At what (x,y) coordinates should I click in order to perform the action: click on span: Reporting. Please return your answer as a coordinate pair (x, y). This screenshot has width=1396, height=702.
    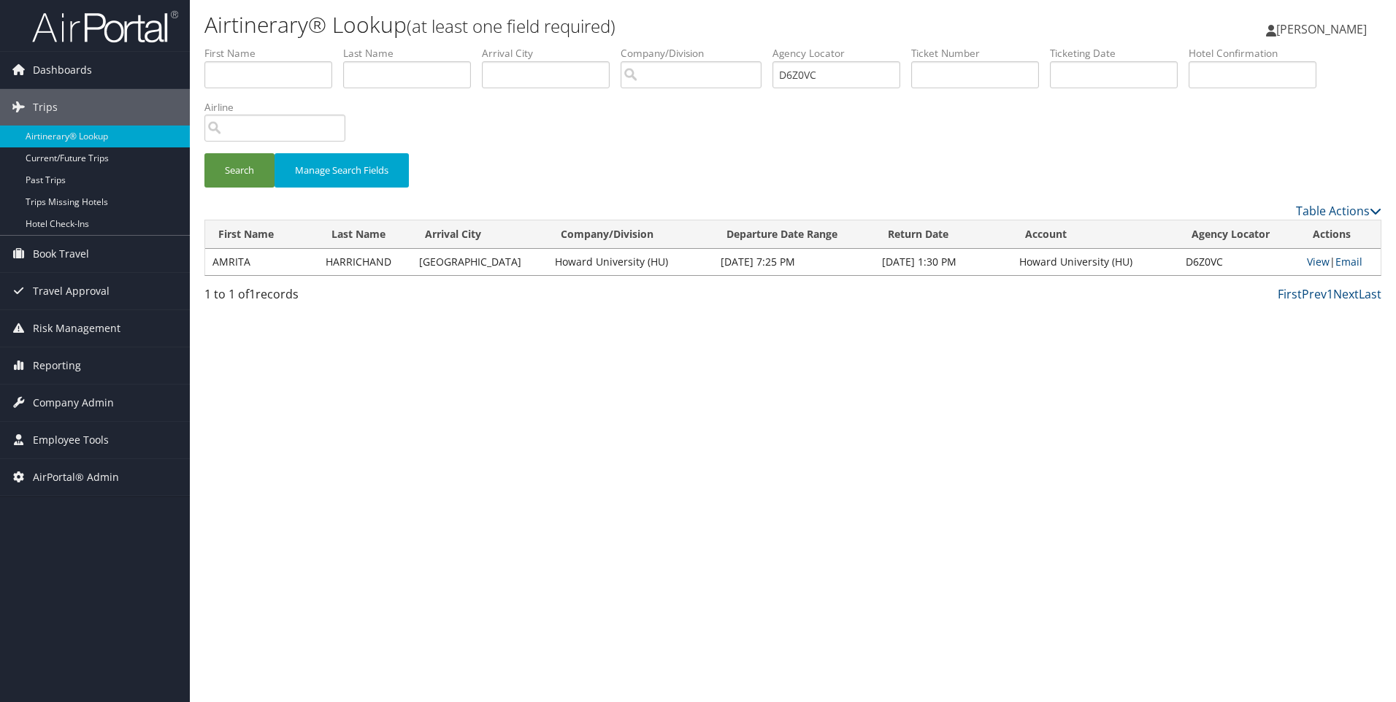
    Looking at the image, I should click on (57, 366).